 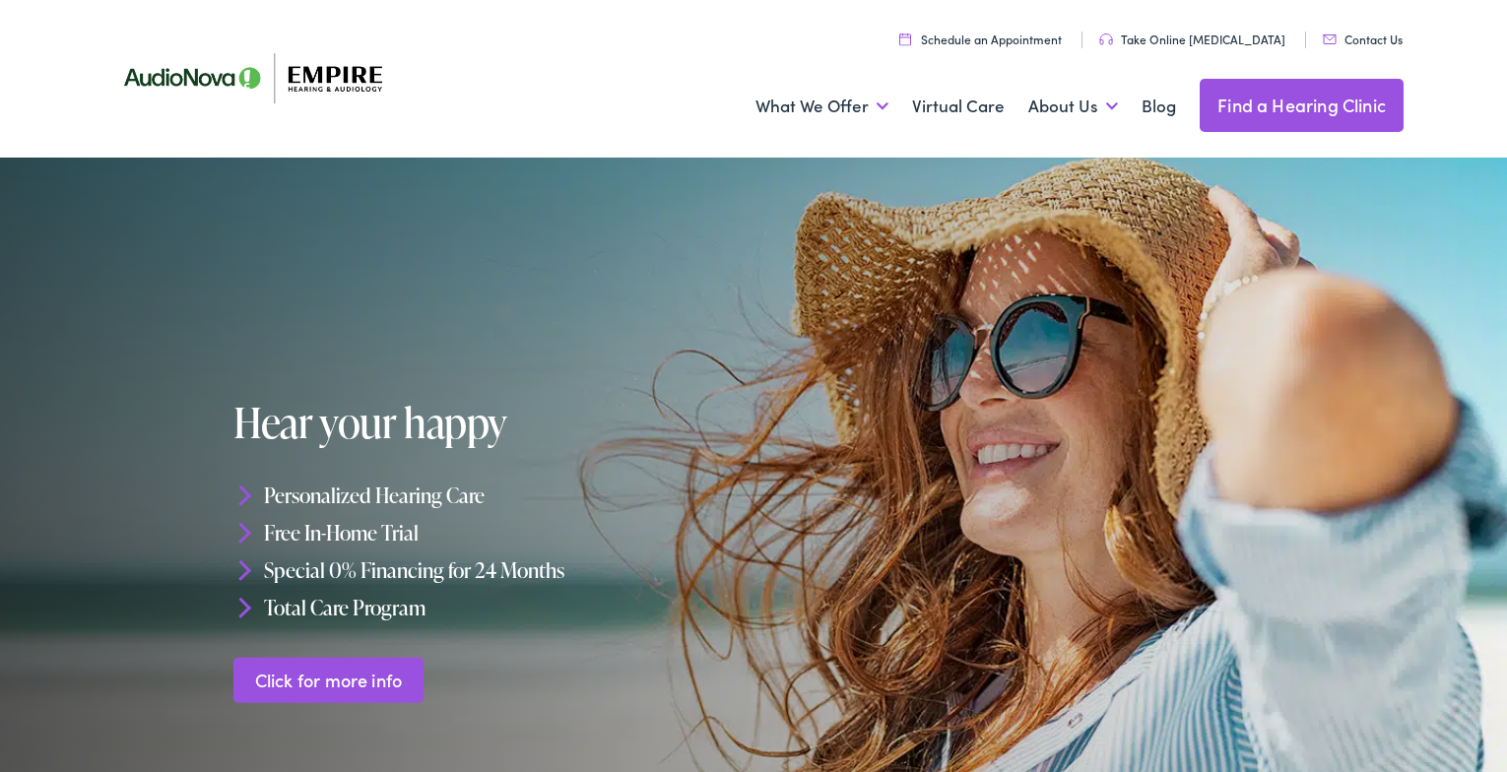 What do you see at coordinates (328, 679) in the screenshot?
I see `a: Click for more info` at bounding box center [328, 679].